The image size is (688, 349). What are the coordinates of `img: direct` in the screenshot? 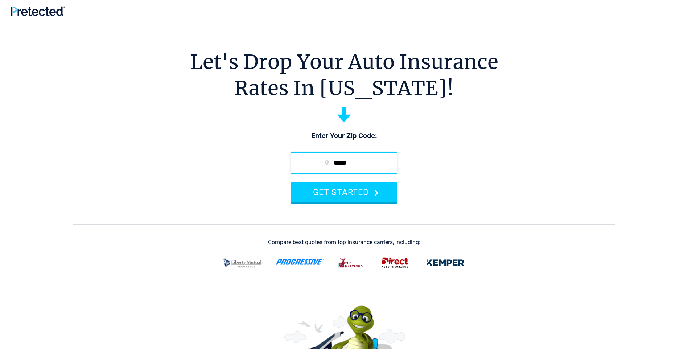 It's located at (395, 263).